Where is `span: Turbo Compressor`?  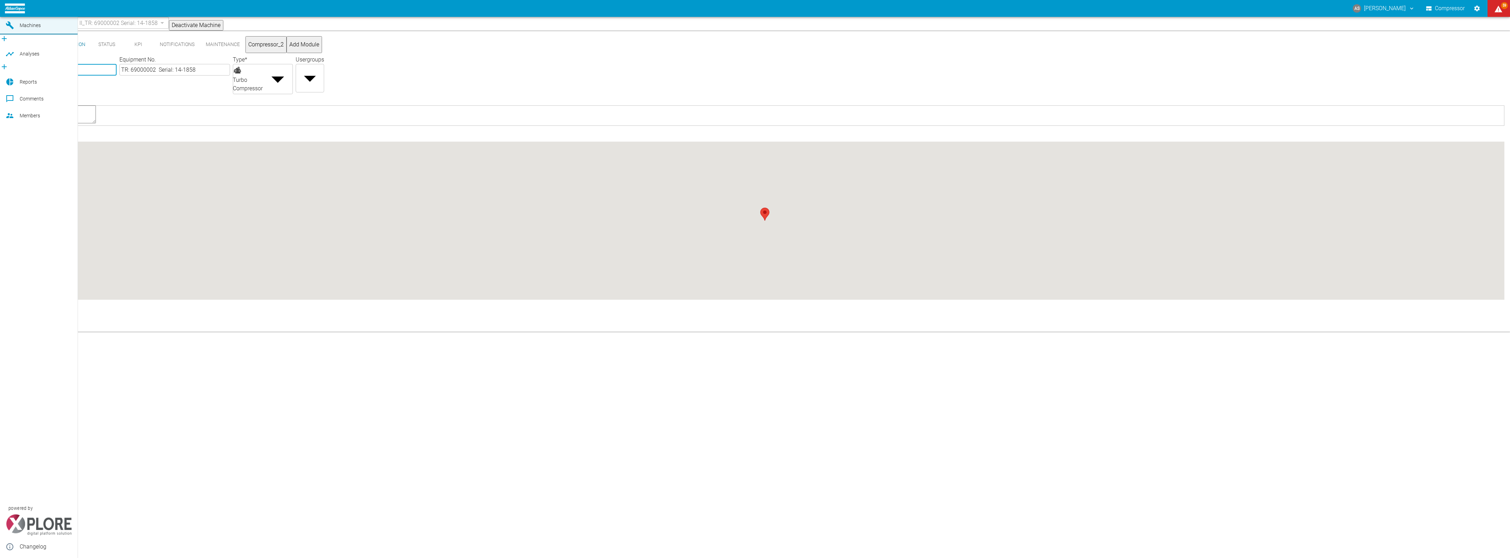
span: Turbo Compressor is located at coordinates (248, 84).